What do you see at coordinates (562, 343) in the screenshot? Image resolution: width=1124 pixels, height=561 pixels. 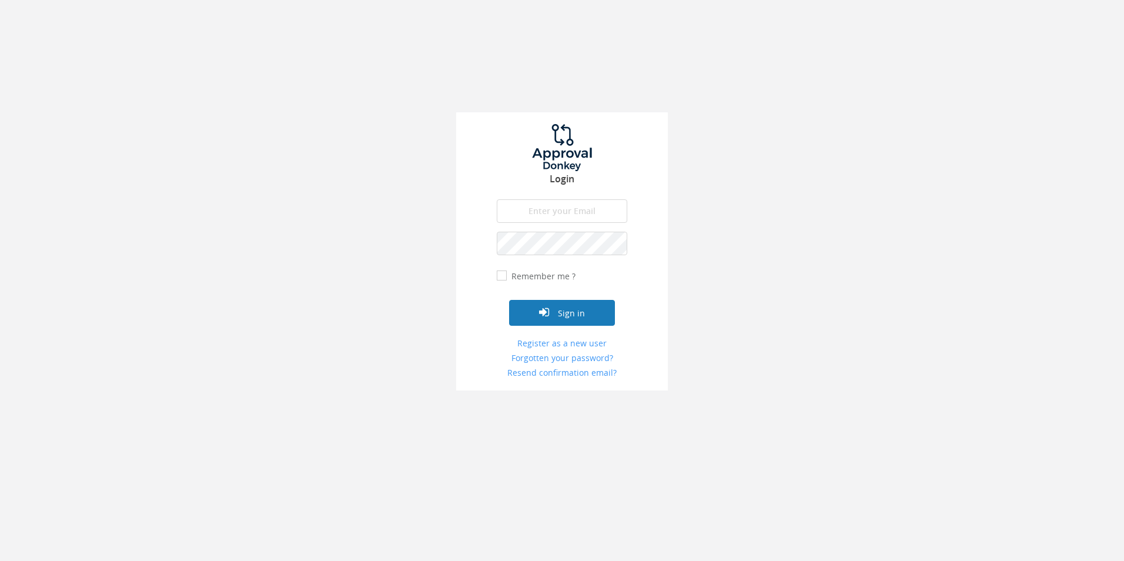 I see `a: Register as a new user` at bounding box center [562, 343].